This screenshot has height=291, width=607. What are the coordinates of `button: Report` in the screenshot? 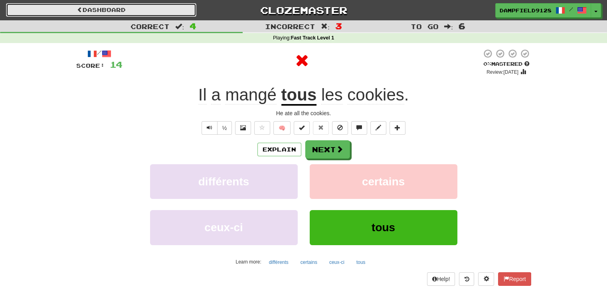 It's located at (514, 279).